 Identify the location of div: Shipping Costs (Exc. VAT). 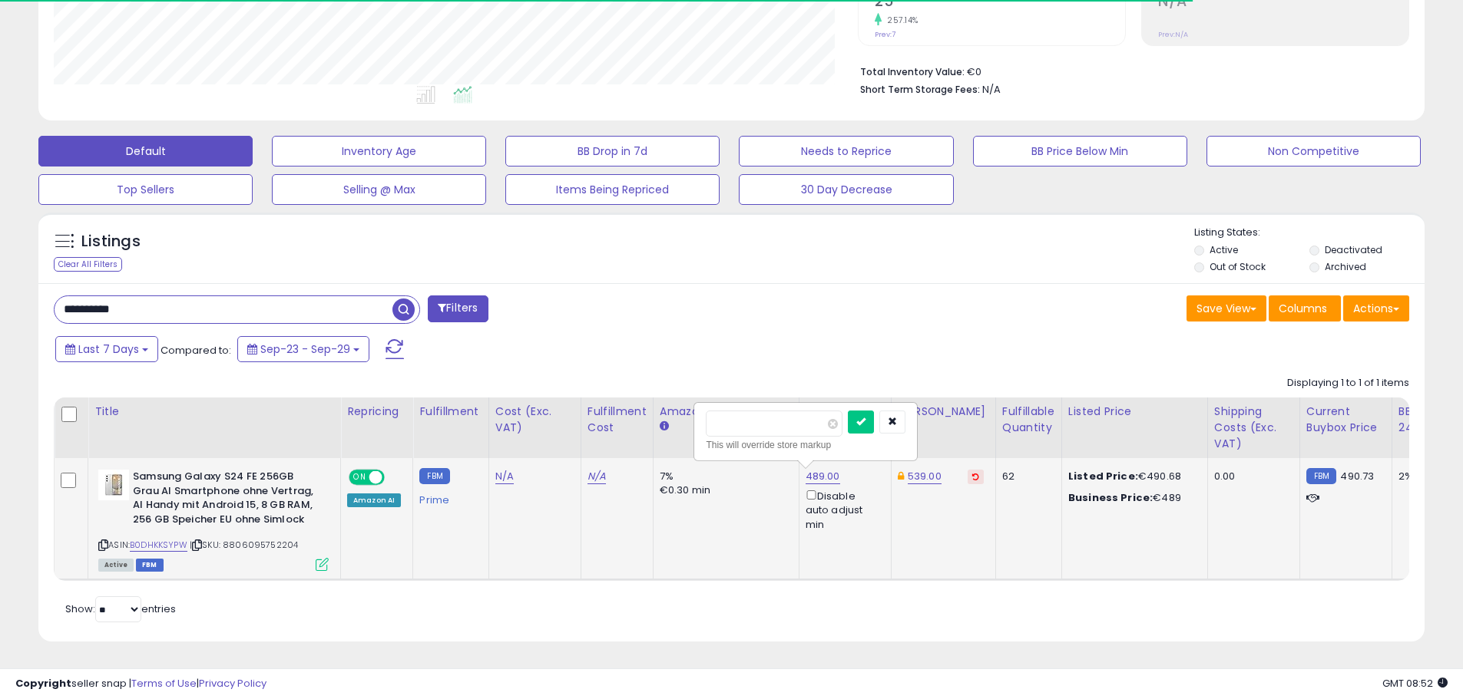
(1253, 428).